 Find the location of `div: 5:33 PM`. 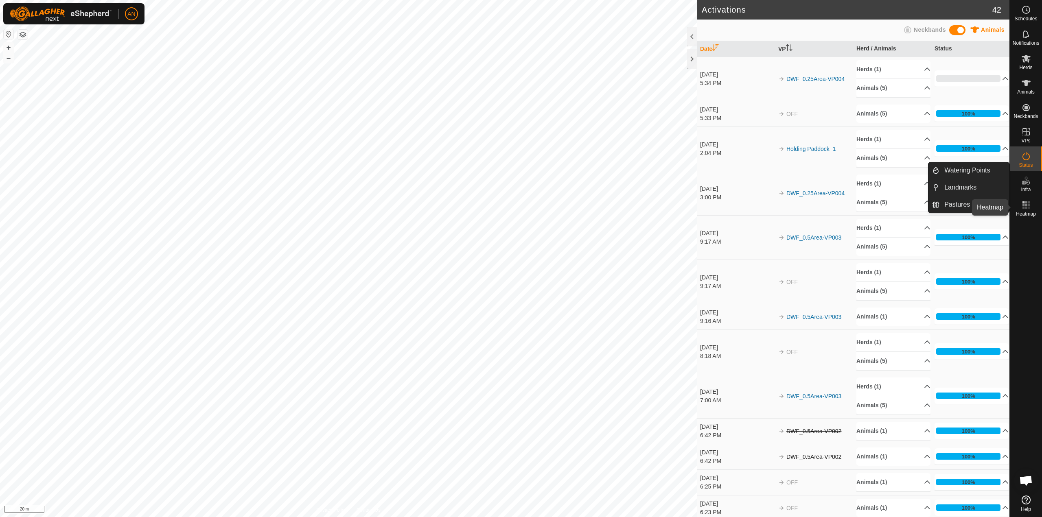

div: 5:33 PM is located at coordinates (737, 118).